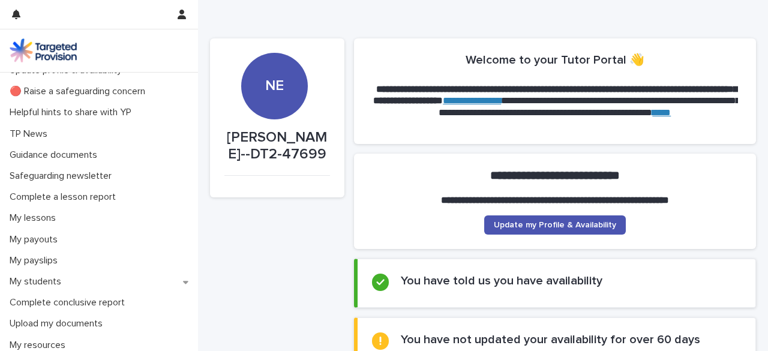 The height and width of the screenshot is (351, 768). Describe the element at coordinates (36, 260) in the screenshot. I see `p: My payslips` at that location.